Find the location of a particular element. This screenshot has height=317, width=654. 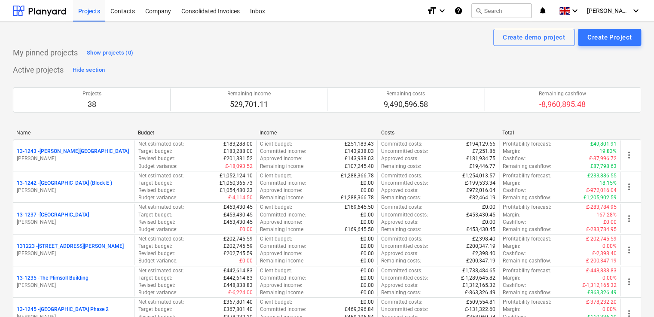

div: Show projects (0) is located at coordinates (110, 53).